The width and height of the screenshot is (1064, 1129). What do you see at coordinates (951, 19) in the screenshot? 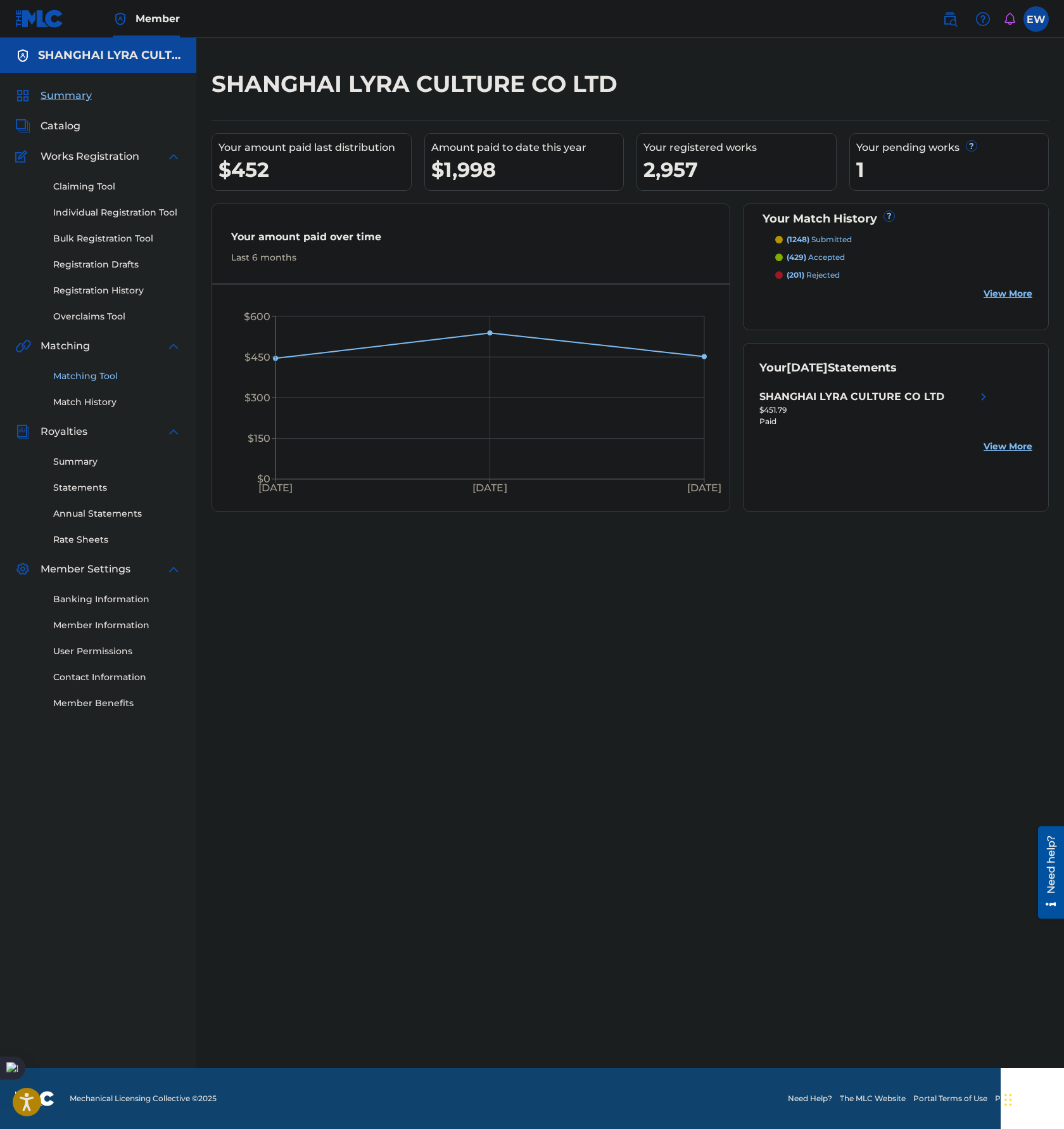
I see `img: search` at bounding box center [951, 19].